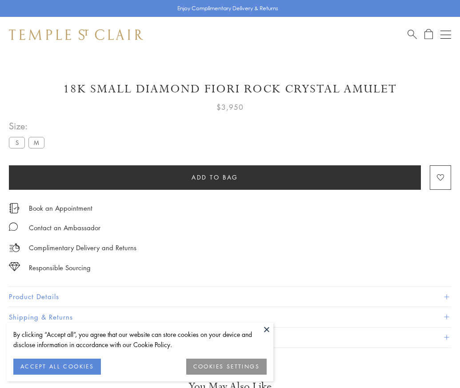 The height and width of the screenshot is (388, 460). I want to click on a: Open Shopping Bag, so click(429, 34).